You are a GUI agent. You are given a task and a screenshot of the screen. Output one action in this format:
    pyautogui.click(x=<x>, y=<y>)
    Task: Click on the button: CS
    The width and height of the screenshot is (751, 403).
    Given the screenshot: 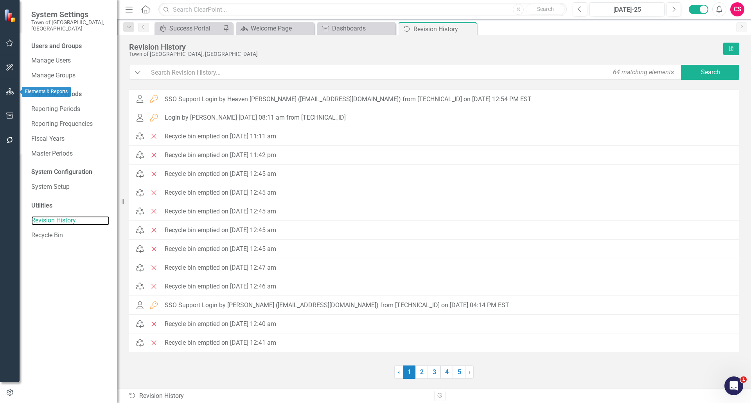 What is the action you would take?
    pyautogui.click(x=737, y=9)
    